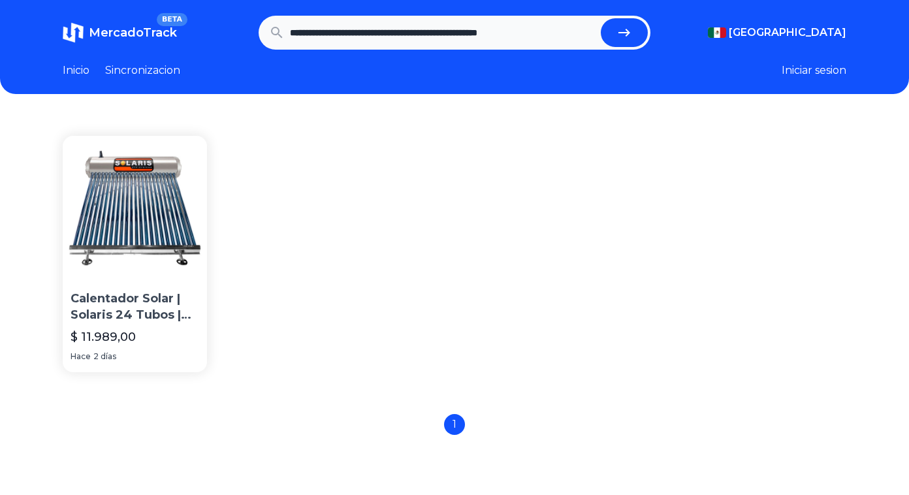 The height and width of the screenshot is (495, 909). Describe the element at coordinates (813, 70) in the screenshot. I see `button: Iniciar sesion` at that location.